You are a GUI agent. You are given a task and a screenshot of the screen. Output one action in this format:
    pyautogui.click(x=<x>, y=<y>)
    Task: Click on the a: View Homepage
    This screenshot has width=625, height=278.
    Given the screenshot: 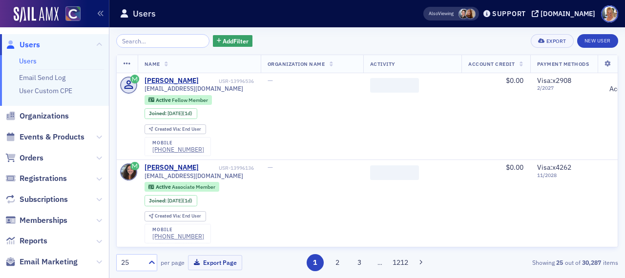 What is the action you would take?
    pyautogui.click(x=69, y=15)
    